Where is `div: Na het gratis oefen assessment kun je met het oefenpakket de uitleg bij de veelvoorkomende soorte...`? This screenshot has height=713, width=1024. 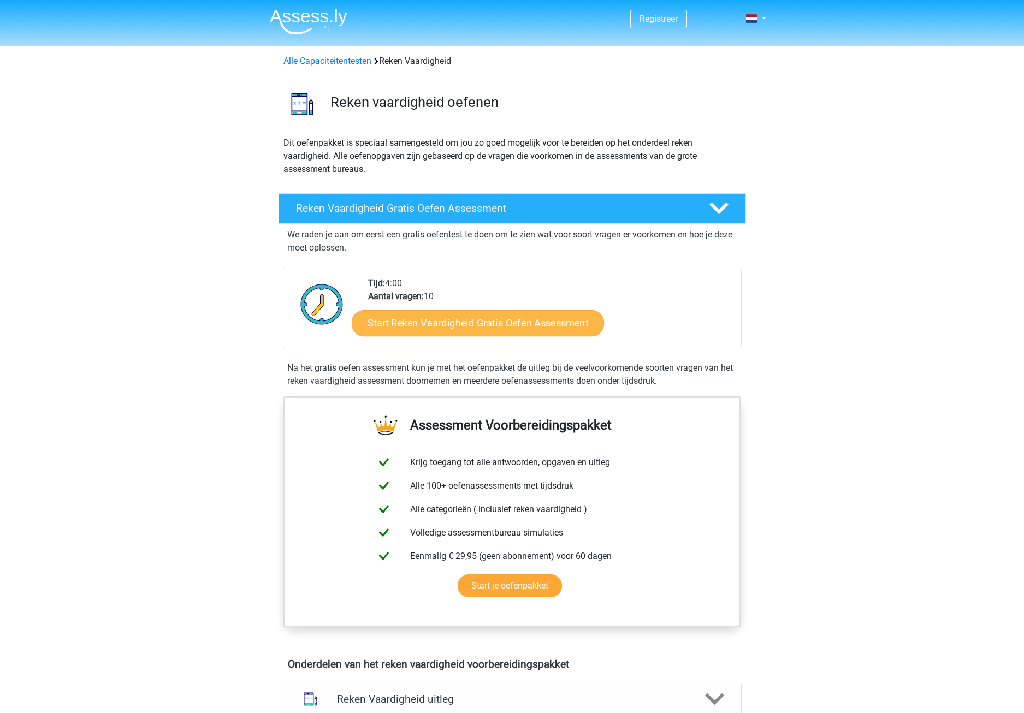 div: Na het gratis oefen assessment kun je met het oefenpakket de uitleg bij de veelvoorkomende soorte... is located at coordinates (512, 375).